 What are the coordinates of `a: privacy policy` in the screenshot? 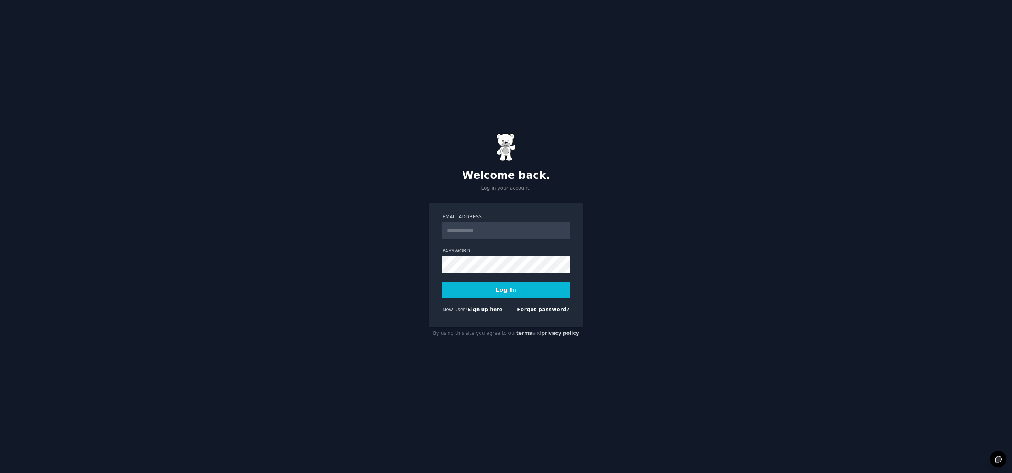 It's located at (560, 333).